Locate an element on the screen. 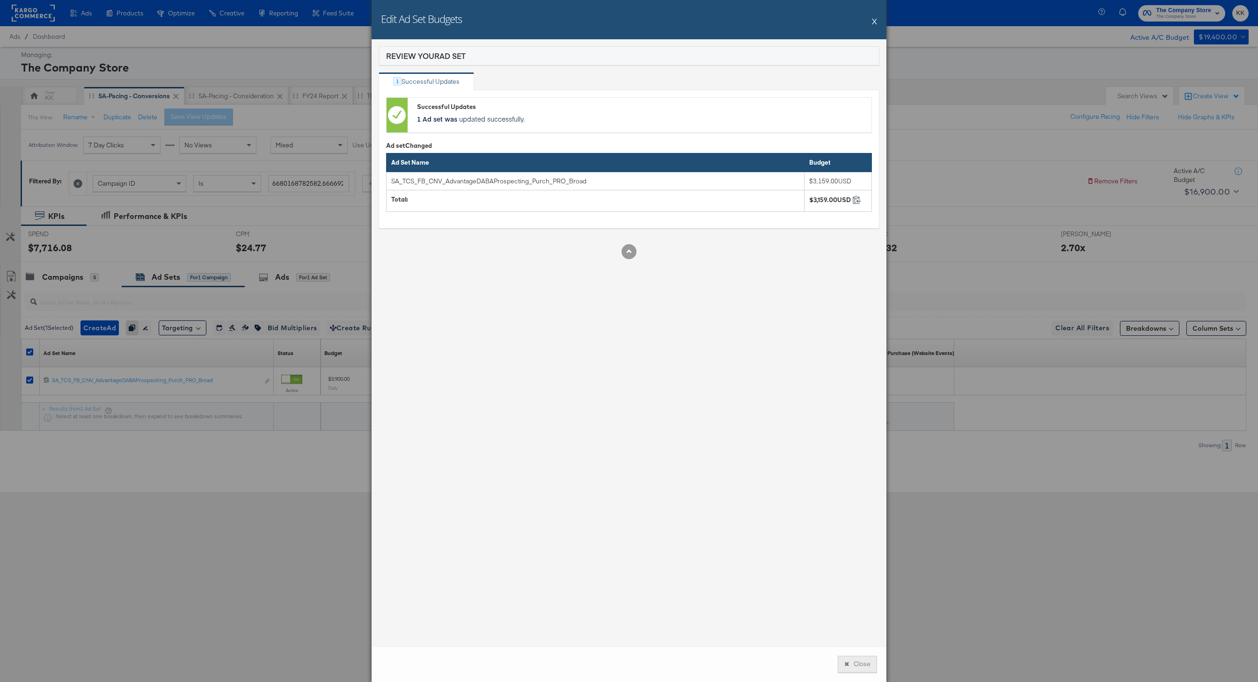 The width and height of the screenshot is (1258, 682). div: Ad set Changed is located at coordinates (629, 146).